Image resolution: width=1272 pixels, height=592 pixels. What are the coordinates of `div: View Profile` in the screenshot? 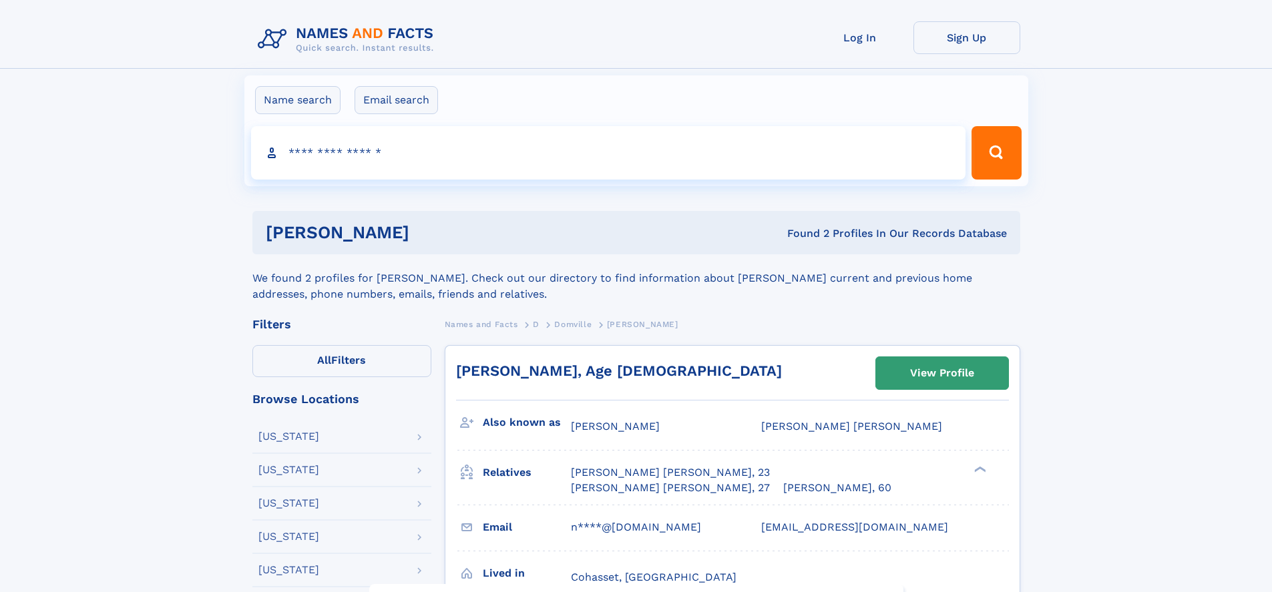 It's located at (942, 373).